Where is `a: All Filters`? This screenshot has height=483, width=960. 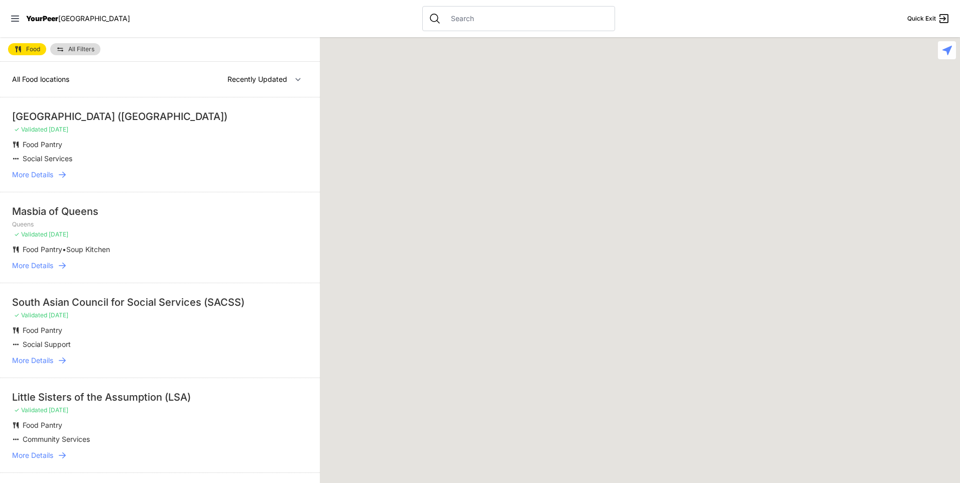
a: All Filters is located at coordinates (75, 49).